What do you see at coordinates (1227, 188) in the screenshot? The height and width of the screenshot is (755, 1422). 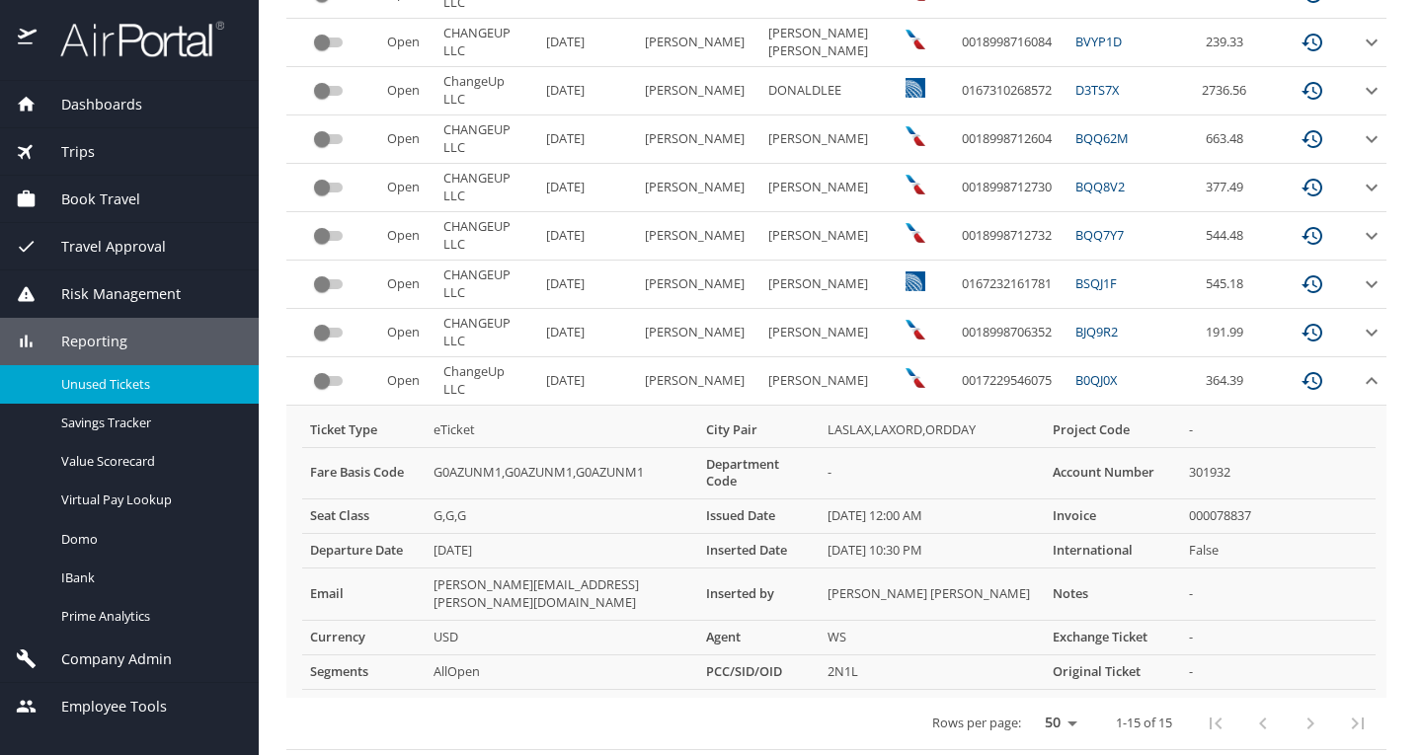 I see `td: 377.49` at bounding box center [1227, 188].